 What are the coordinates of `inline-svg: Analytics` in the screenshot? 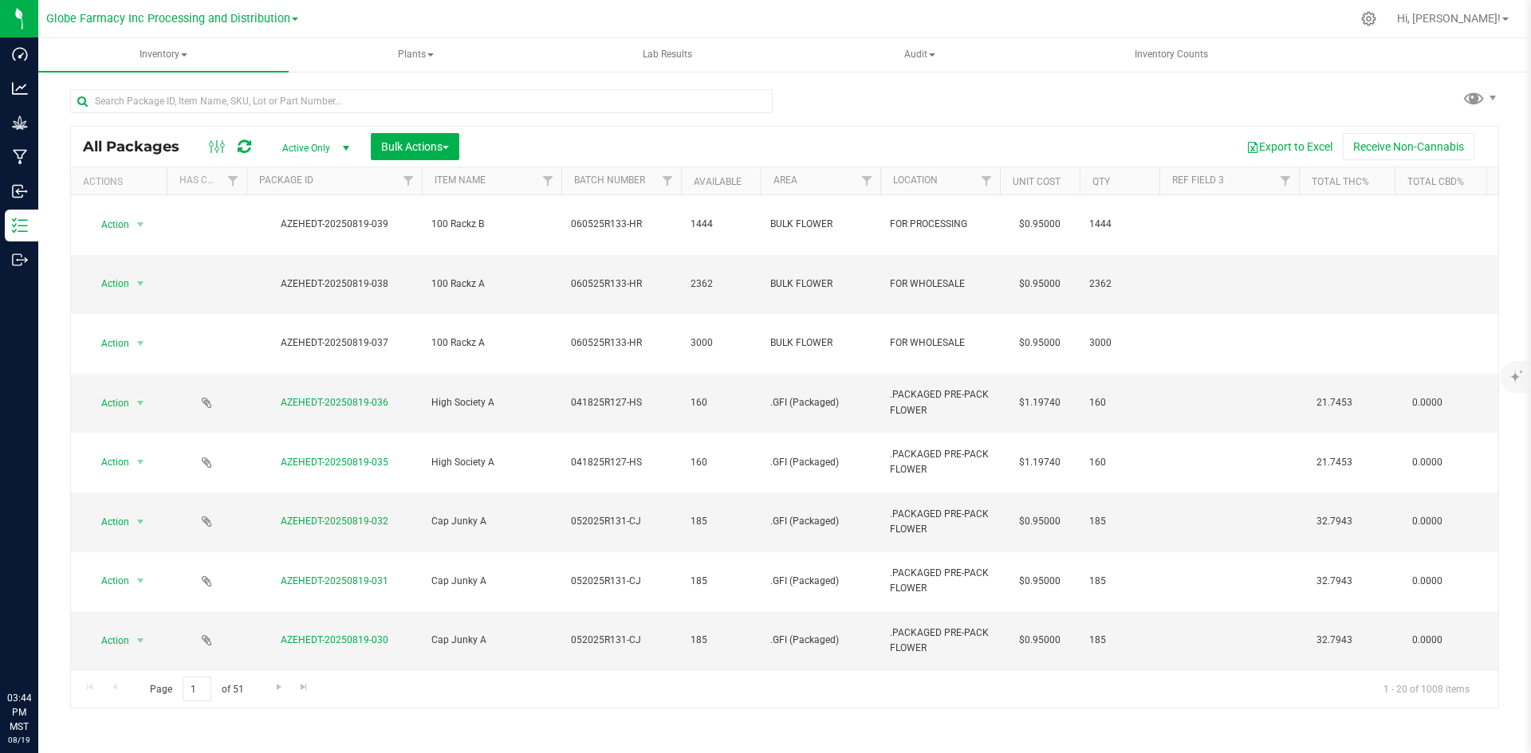 It's located at (20, 88).